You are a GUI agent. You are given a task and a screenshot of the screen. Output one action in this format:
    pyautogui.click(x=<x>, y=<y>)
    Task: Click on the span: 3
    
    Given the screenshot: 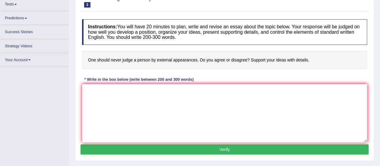 What is the action you would take?
    pyautogui.click(x=87, y=5)
    